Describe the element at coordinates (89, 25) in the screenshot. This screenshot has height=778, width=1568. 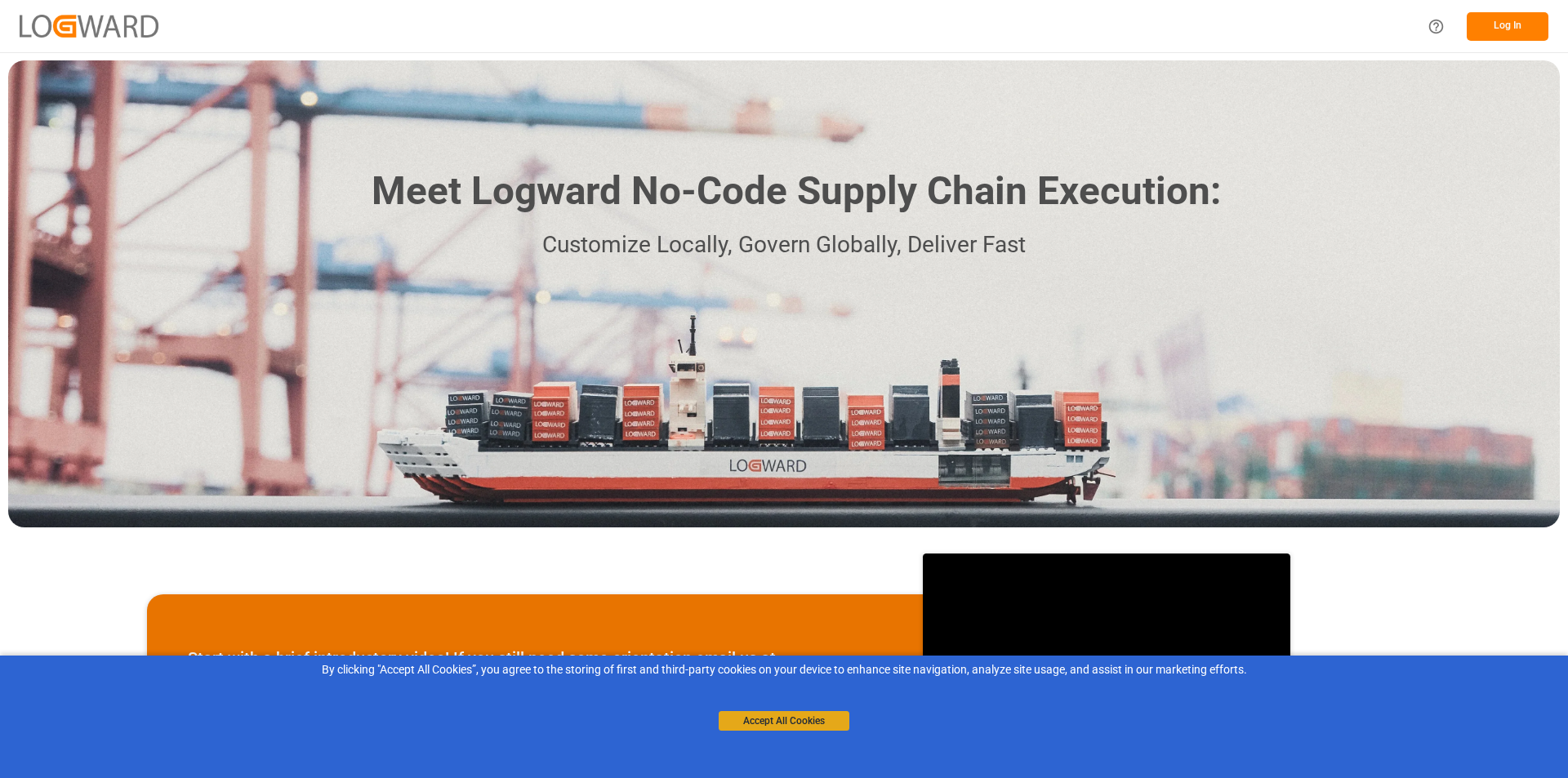
I see `img: Logward_new_orange.png` at that location.